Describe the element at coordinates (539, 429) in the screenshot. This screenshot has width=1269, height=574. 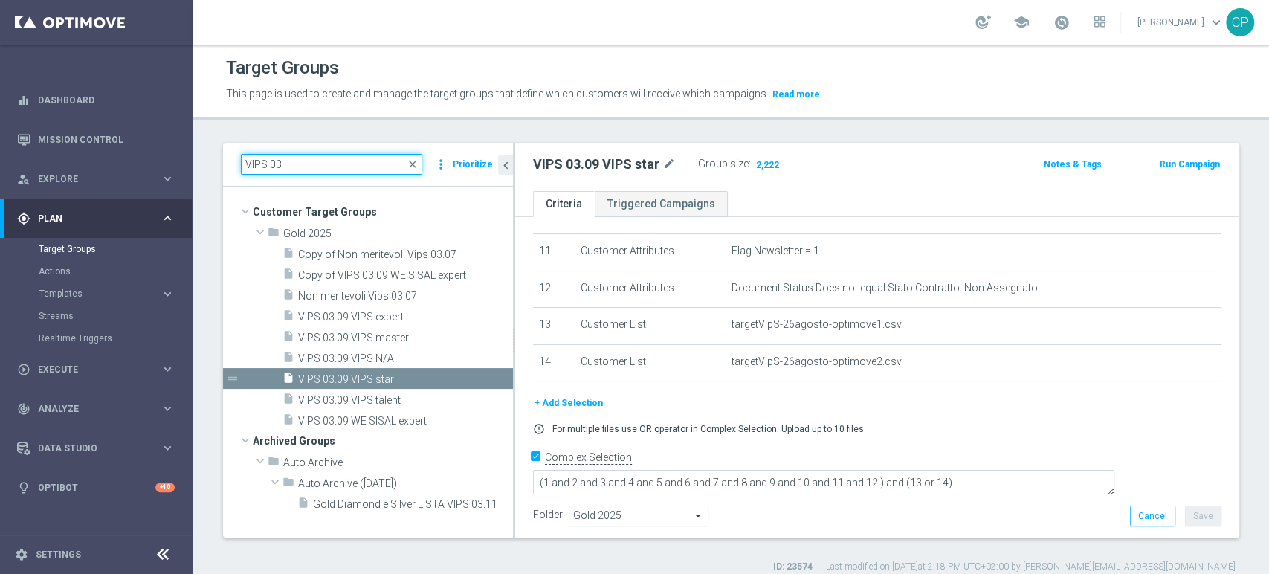
I see `i: error_outline` at that location.